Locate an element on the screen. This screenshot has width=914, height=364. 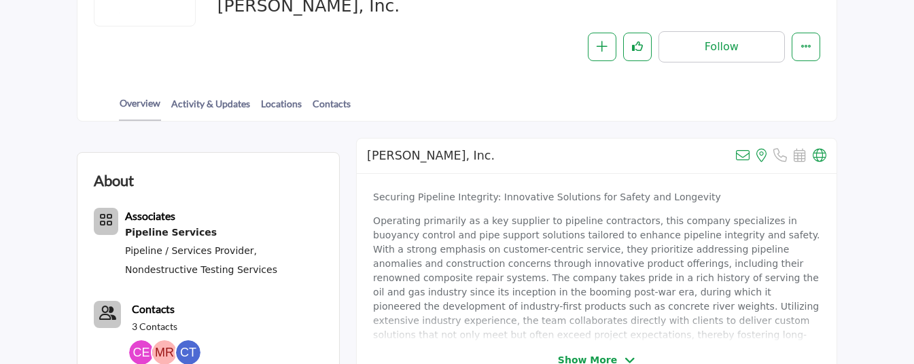
a: Pipeline / Services Provider, is located at coordinates (191, 251).